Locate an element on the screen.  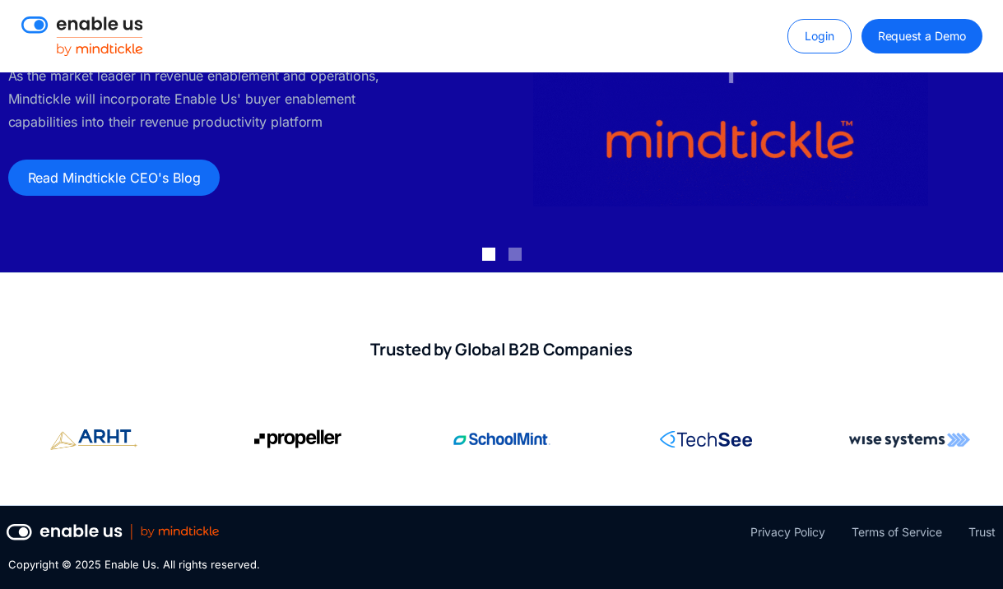
div: Trust is located at coordinates (982, 532).